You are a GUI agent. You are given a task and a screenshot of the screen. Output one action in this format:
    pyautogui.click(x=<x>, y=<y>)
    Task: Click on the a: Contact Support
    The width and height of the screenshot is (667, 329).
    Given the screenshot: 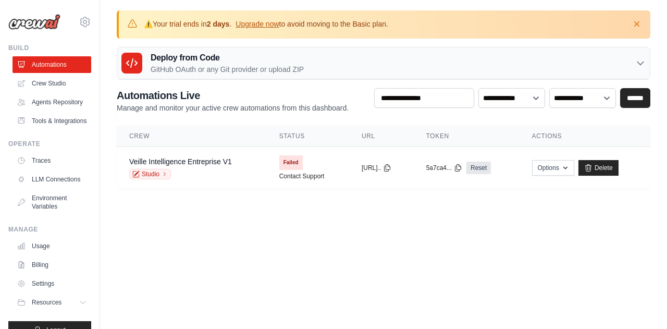 What is the action you would take?
    pyautogui.click(x=302, y=176)
    